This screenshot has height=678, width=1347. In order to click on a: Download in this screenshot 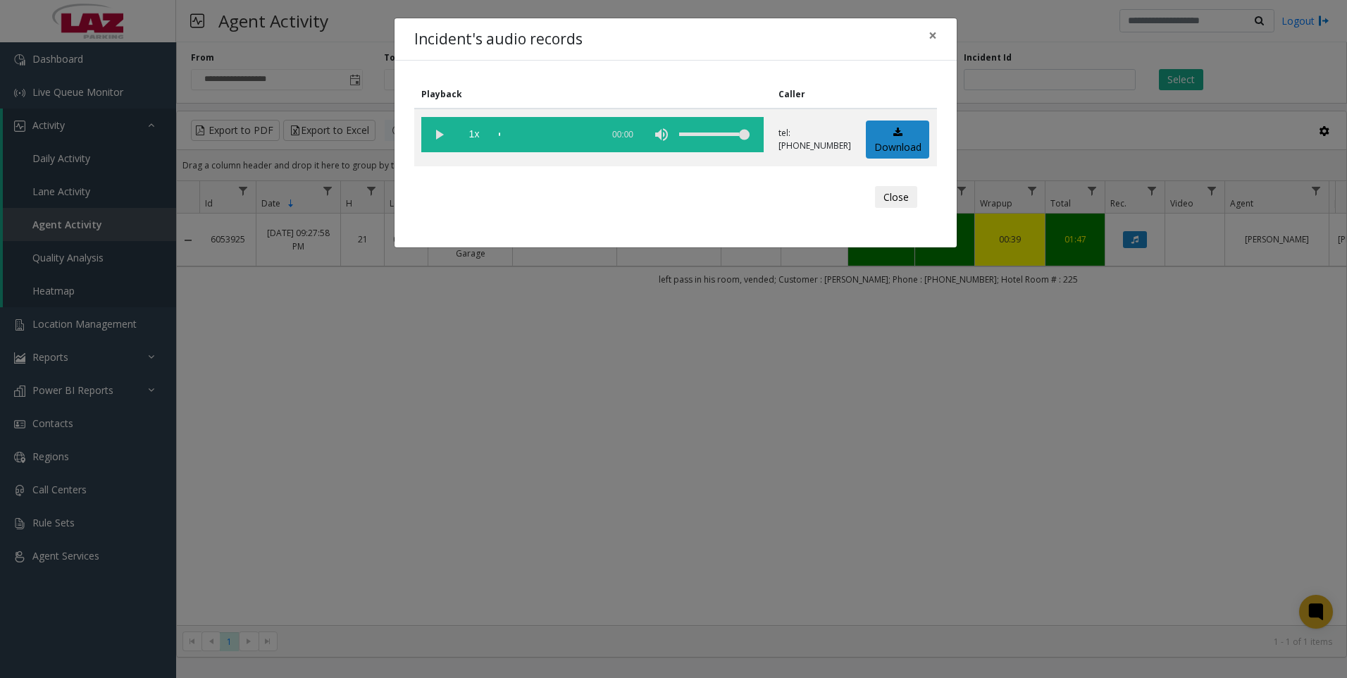, I will do `click(897, 139)`.